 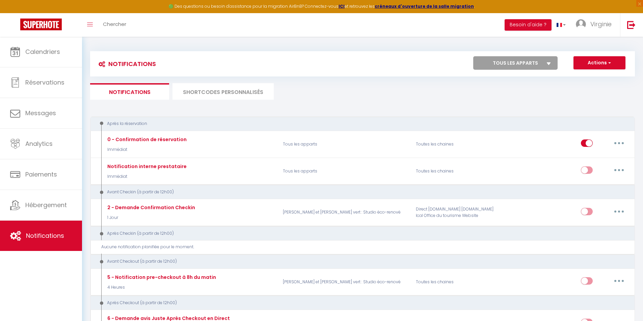 I want to click on h3: Notifications, so click(x=125, y=64).